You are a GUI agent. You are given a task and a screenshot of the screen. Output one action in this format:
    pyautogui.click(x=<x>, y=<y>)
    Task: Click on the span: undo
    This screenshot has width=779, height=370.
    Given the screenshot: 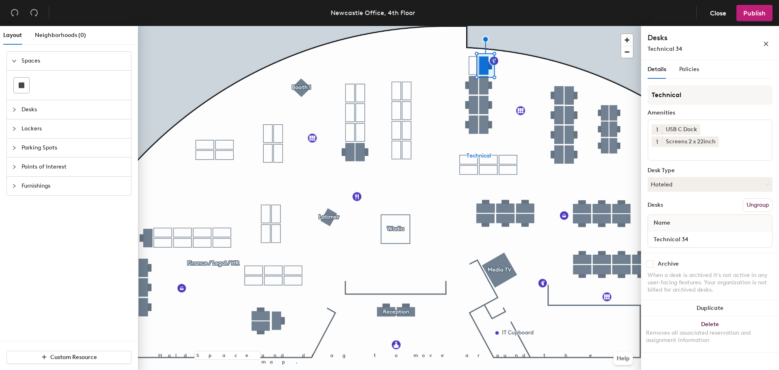 What is the action you would take?
    pyautogui.click(x=15, y=13)
    